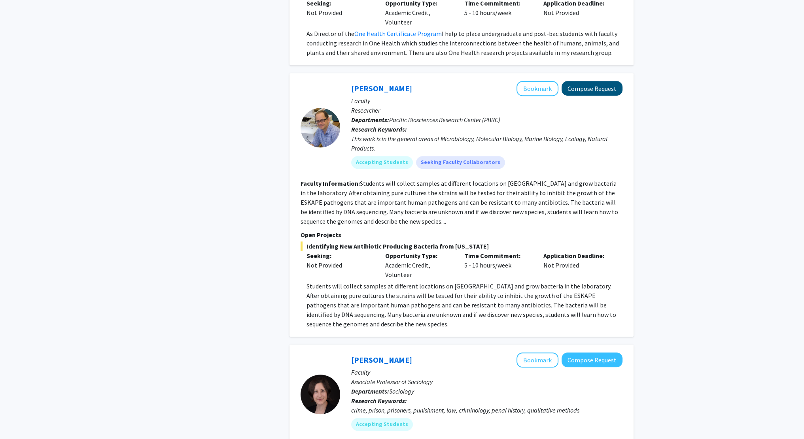 This screenshot has width=804, height=439. Describe the element at coordinates (419, 256) in the screenshot. I see `p: Opportunity Type:` at that location.